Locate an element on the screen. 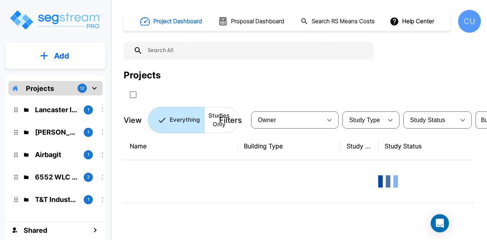  input: Search All is located at coordinates (256, 51).